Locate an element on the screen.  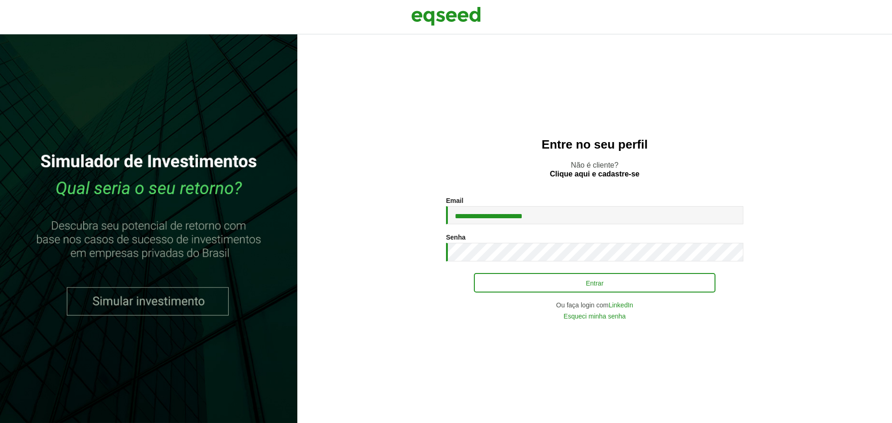
label: Email is located at coordinates (454, 201).